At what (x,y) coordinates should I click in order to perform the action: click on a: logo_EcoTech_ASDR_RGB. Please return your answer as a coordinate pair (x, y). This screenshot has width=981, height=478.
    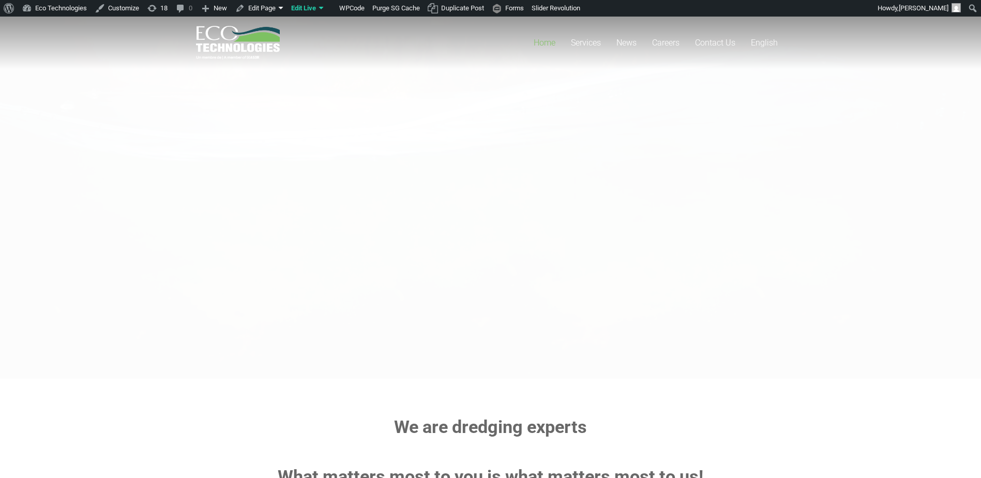
    Looking at the image, I should click on (238, 42).